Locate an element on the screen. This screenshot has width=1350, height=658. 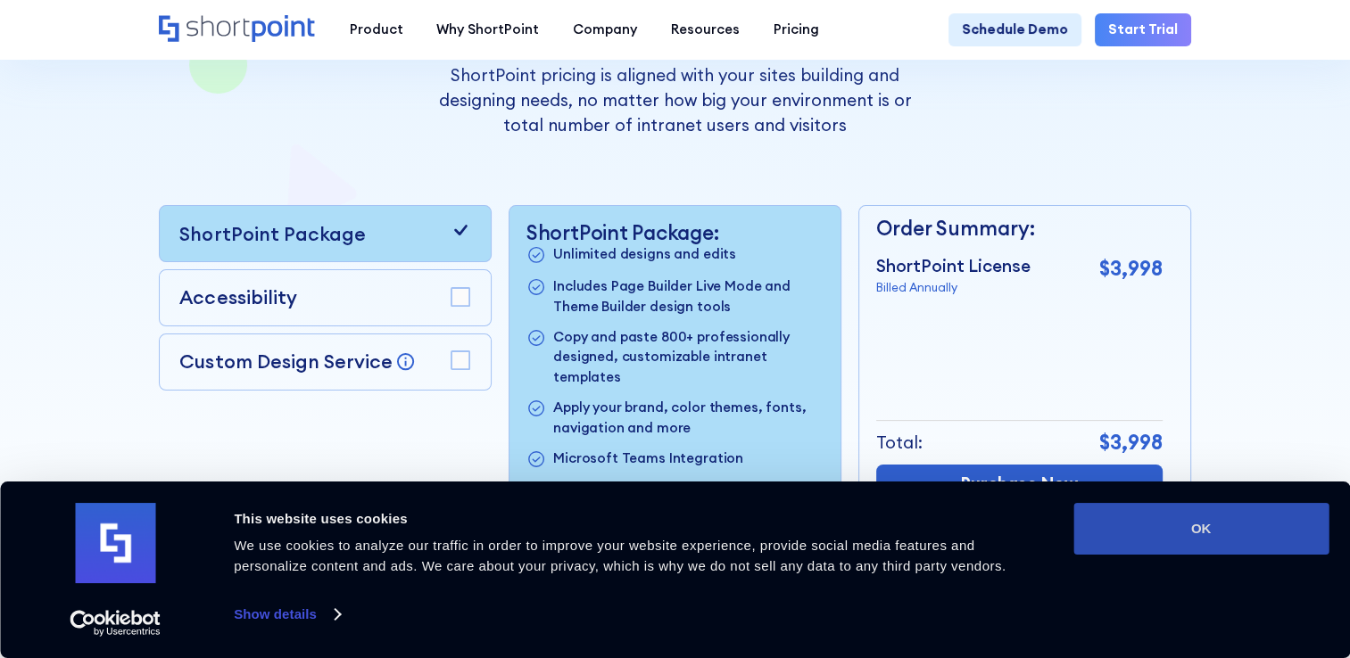
p: Microsoft Teams Integration is located at coordinates (648, 459).